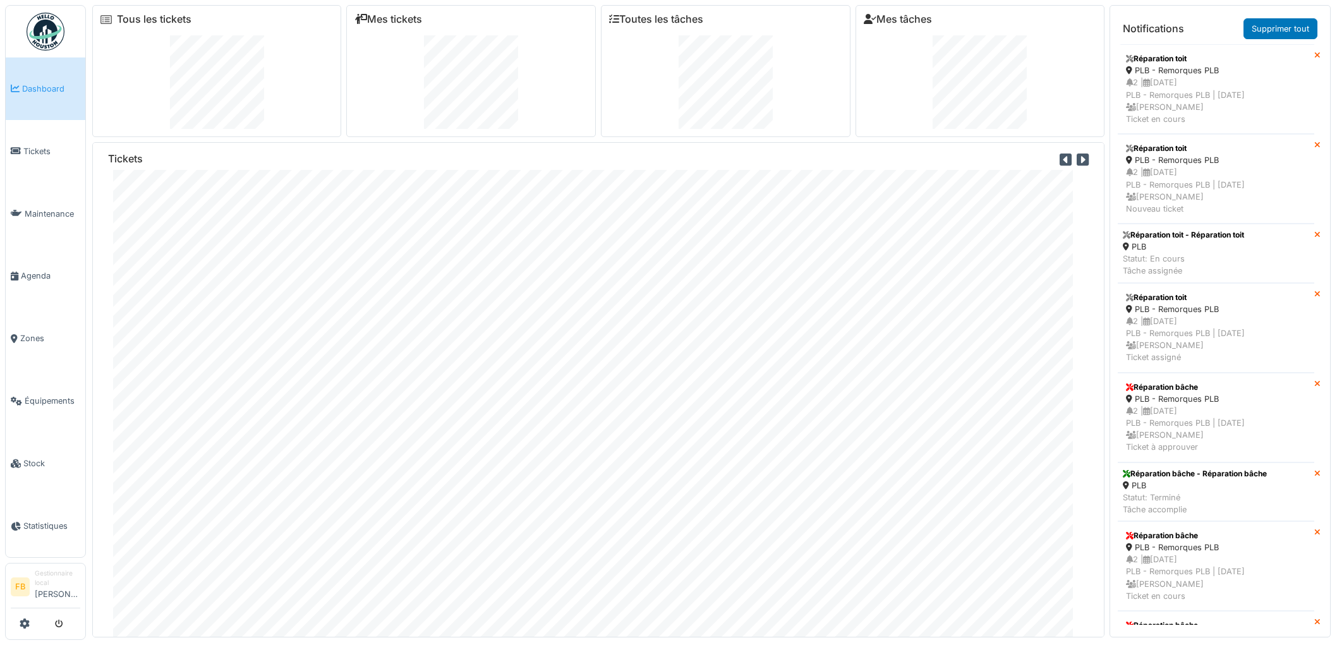  Describe the element at coordinates (1216, 492) in the screenshot. I see `a: Réparation bâche - Réparation bâche PLB Statut: TerminéTâche accomplie` at that location.